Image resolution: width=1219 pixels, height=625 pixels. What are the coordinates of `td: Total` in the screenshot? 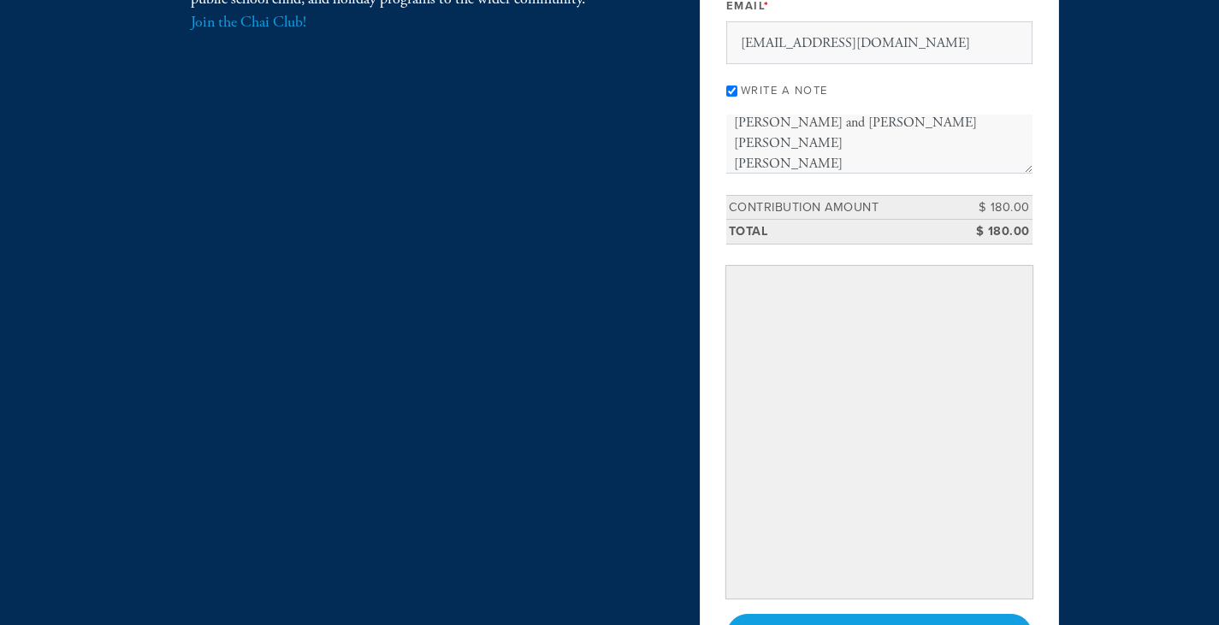 It's located at (841, 232).